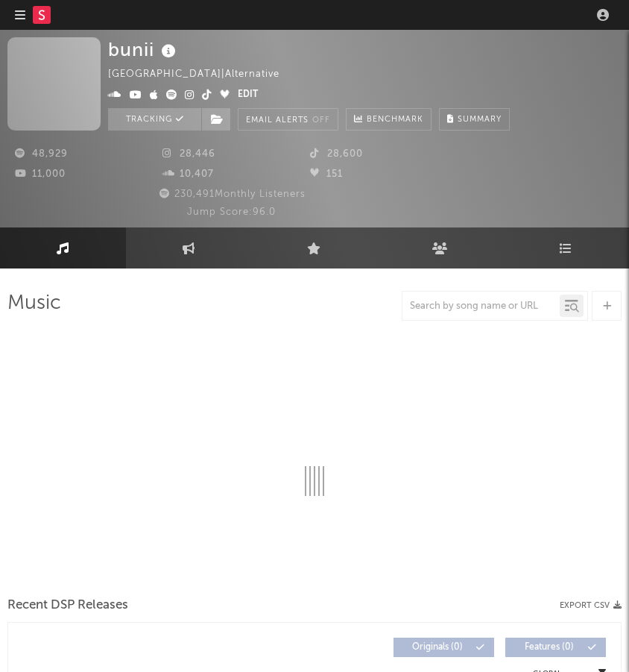 This screenshot has width=629, height=672. I want to click on button: Export CSV, so click(591, 606).